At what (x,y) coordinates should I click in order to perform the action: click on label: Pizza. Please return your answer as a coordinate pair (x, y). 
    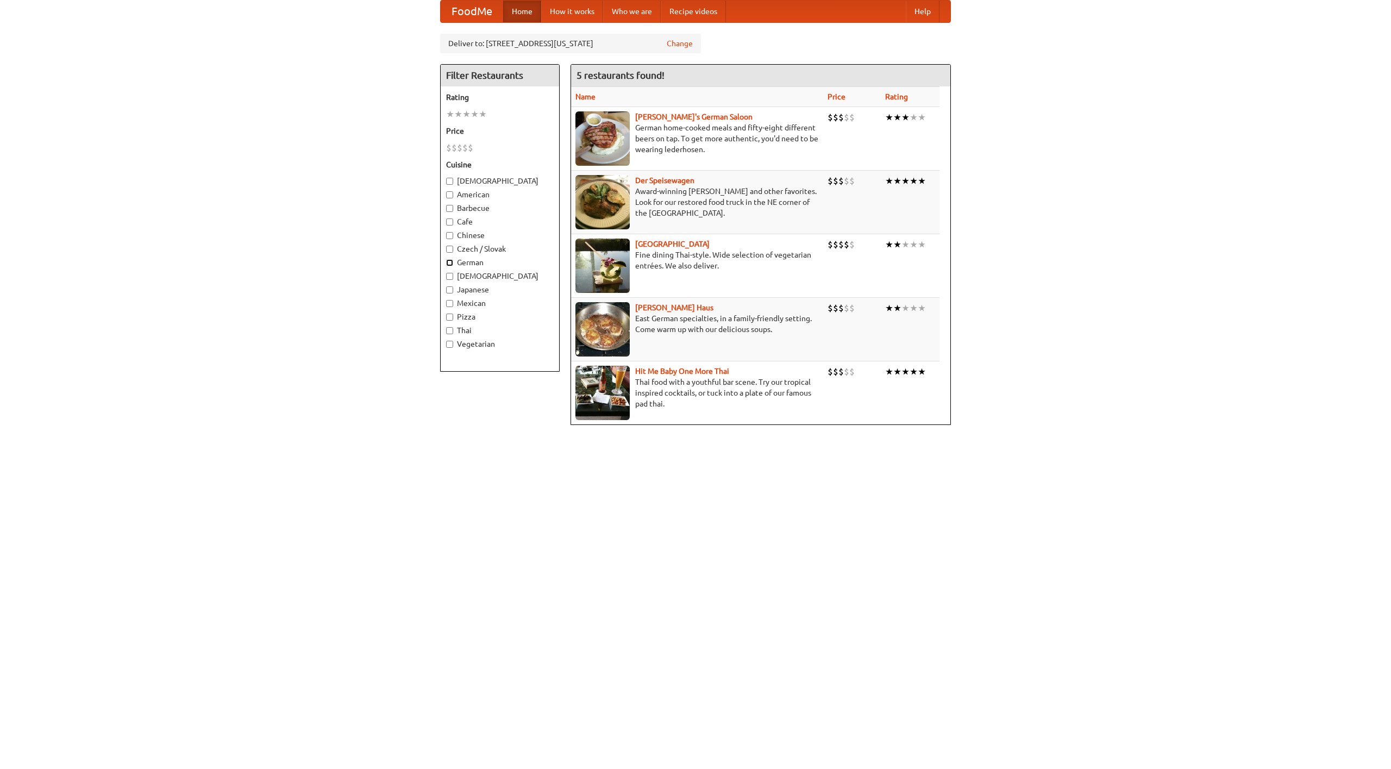
    Looking at the image, I should click on (500, 317).